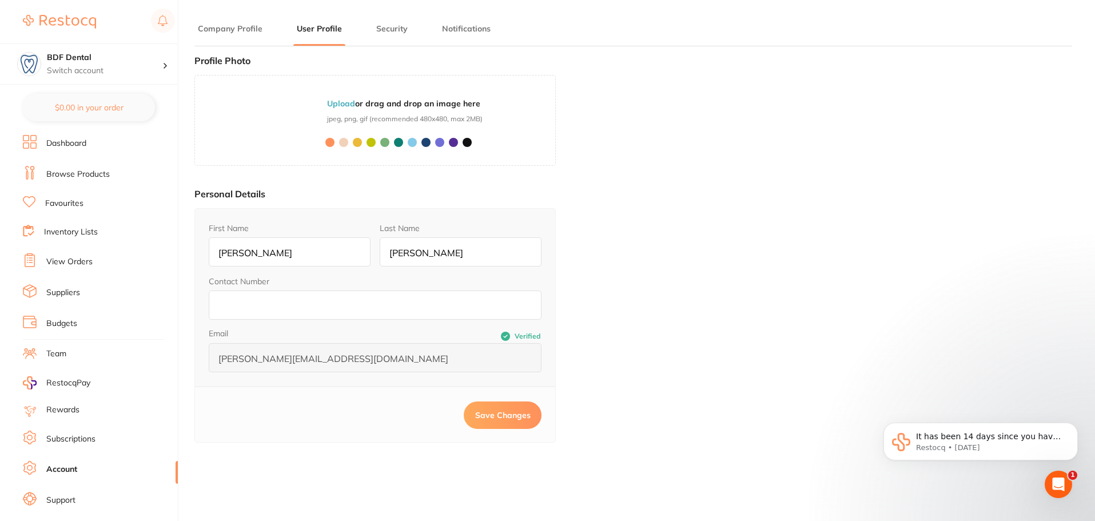 This screenshot has height=521, width=1095. What do you see at coordinates (114, 43) in the screenshot?
I see `div: message notification from Restocq, 4w ago. It has been 14 days since you have started your Restoc...` at bounding box center [114, 43].